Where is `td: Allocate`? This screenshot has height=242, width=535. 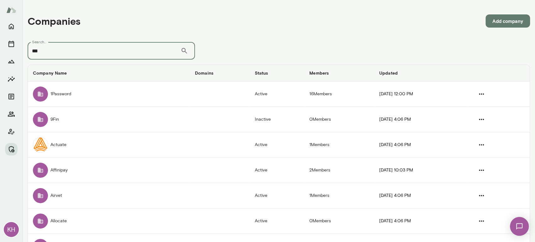 td: Allocate is located at coordinates (109, 221).